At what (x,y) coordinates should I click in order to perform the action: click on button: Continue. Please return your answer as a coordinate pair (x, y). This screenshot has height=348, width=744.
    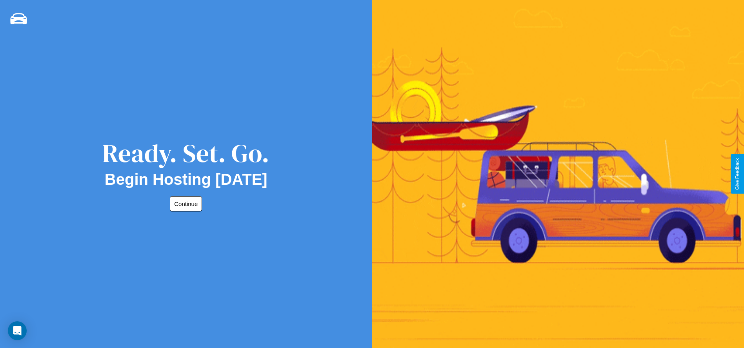
    Looking at the image, I should click on (186, 203).